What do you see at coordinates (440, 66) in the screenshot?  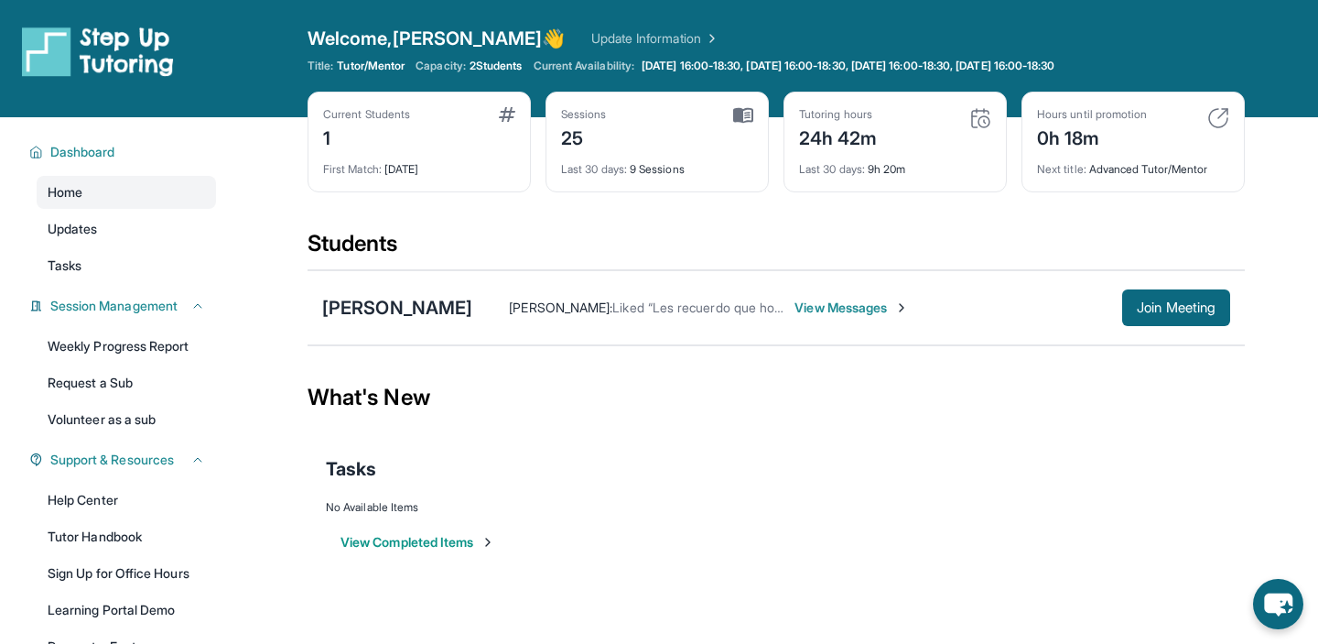 I see `span: Capacity:` at bounding box center [440, 66].